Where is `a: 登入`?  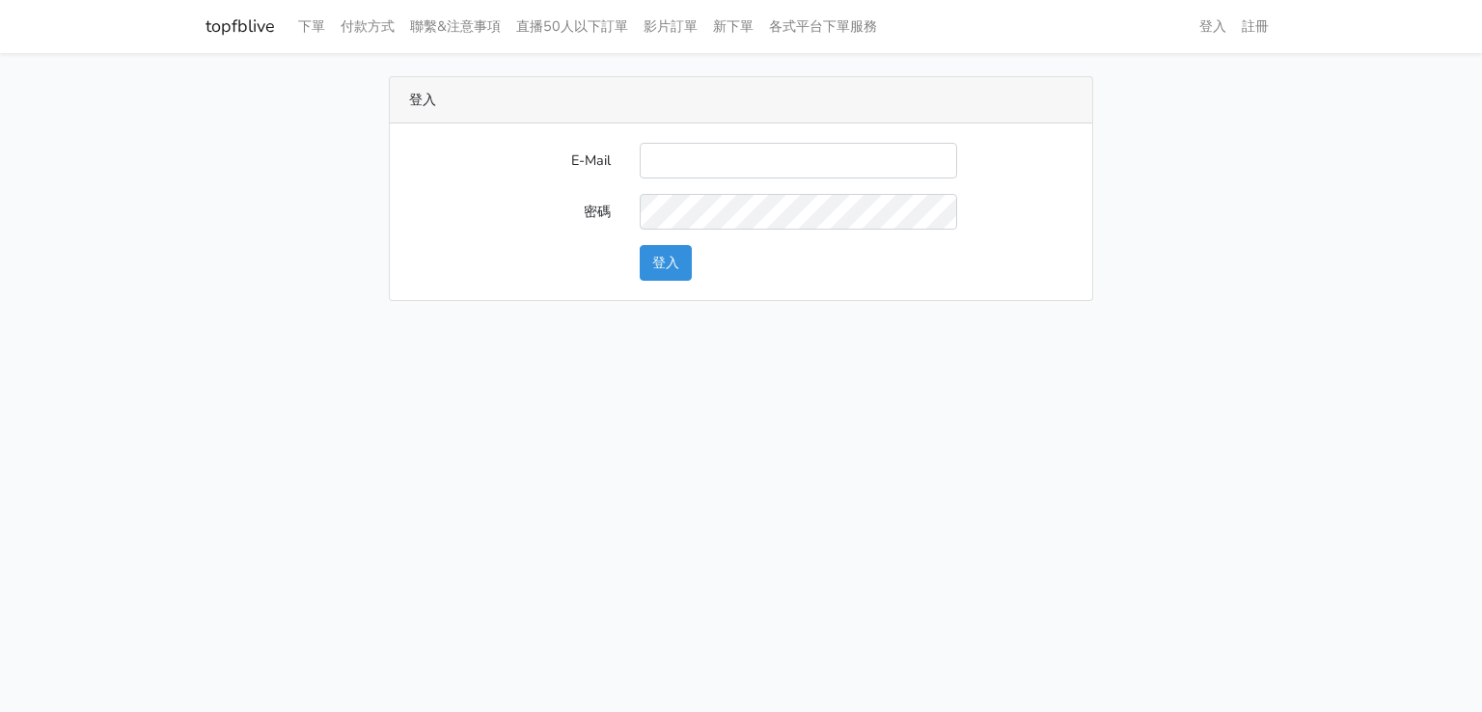 a: 登入 is located at coordinates (1213, 26).